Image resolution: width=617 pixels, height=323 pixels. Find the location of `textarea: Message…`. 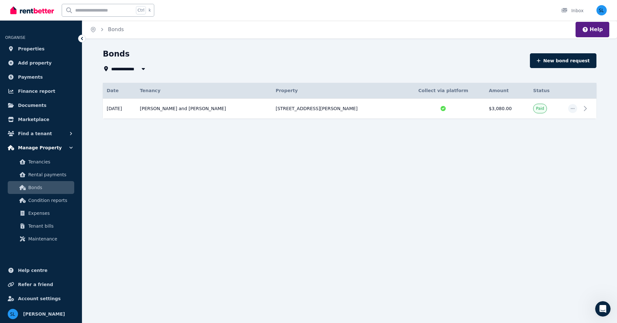

textarea: Message… is located at coordinates (64, 202).